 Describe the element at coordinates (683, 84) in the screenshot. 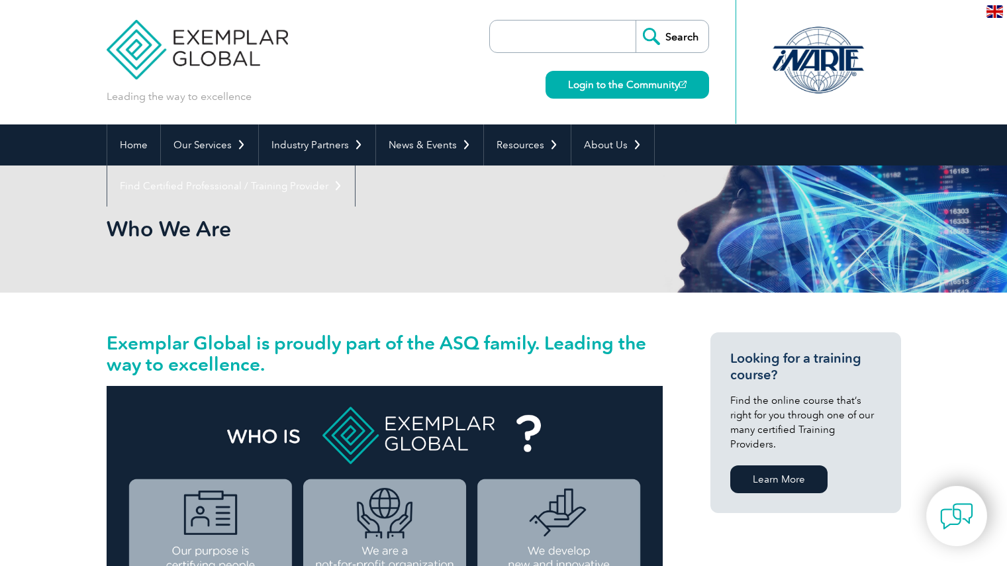

I see `img: open_square.png` at that location.